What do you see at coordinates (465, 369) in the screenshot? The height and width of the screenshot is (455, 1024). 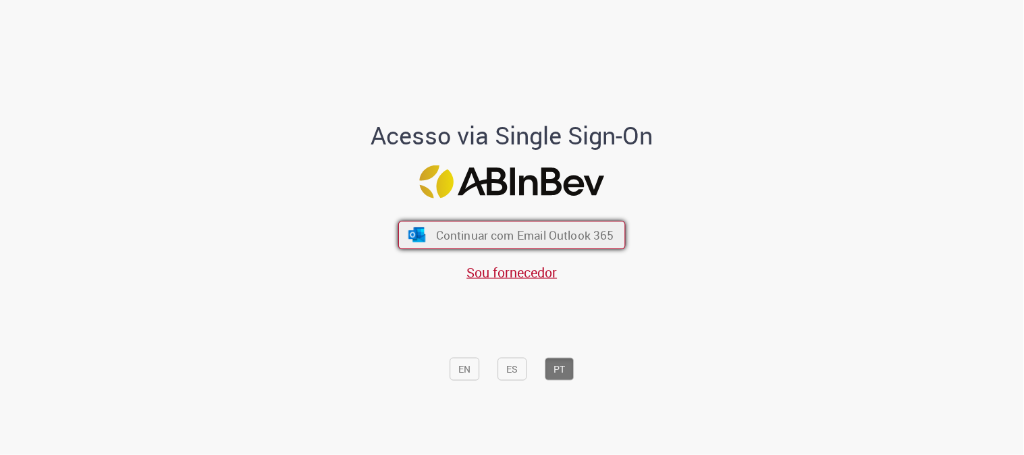 I see `button: EN` at bounding box center [465, 369].